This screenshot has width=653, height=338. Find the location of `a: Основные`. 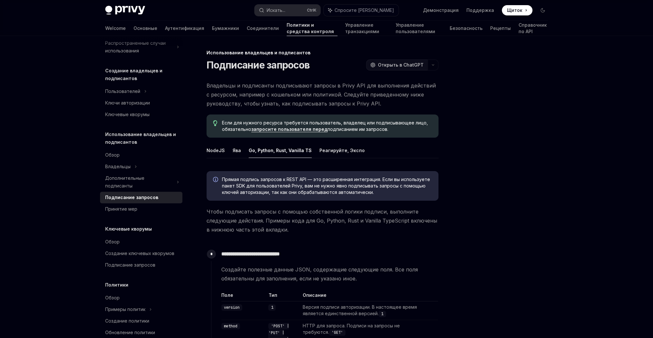

a: Основные is located at coordinates (145, 28).